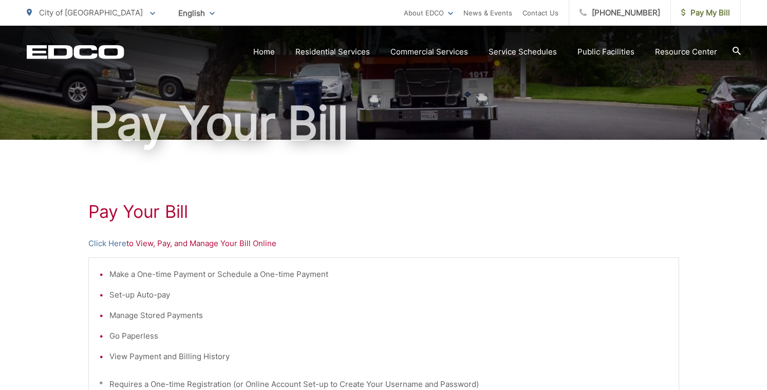 Image resolution: width=767 pixels, height=390 pixels. Describe the element at coordinates (389, 315) in the screenshot. I see `li: Manage Stored Payments` at that location.